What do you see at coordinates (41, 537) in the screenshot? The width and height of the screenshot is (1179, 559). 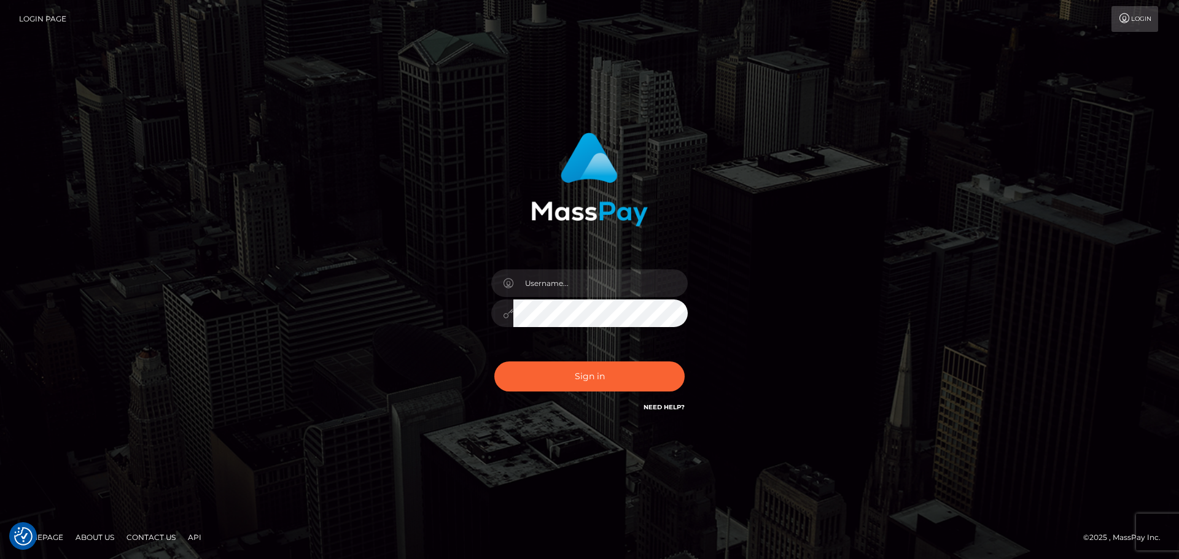 I see `a: Homepage` at bounding box center [41, 537].